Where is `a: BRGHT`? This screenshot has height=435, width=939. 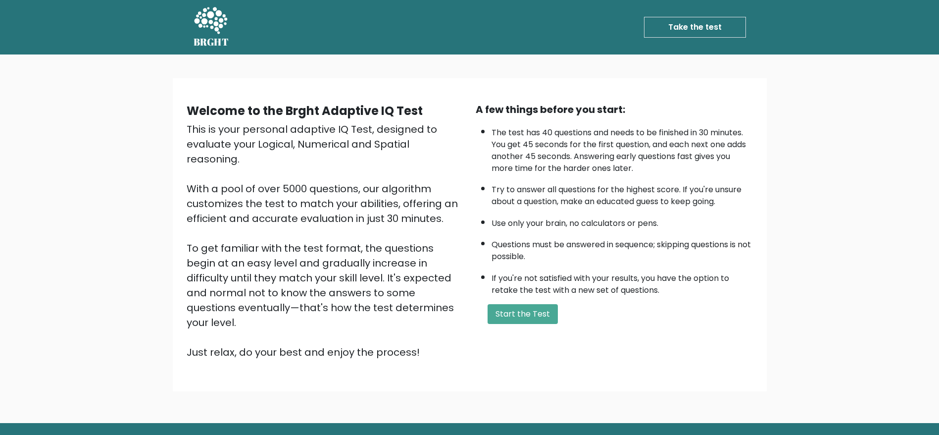 a: BRGHT is located at coordinates (211, 27).